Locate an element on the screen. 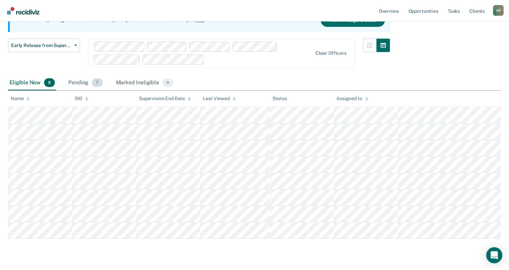 The height and width of the screenshot is (270, 509). div: Pending7 is located at coordinates (85, 83).